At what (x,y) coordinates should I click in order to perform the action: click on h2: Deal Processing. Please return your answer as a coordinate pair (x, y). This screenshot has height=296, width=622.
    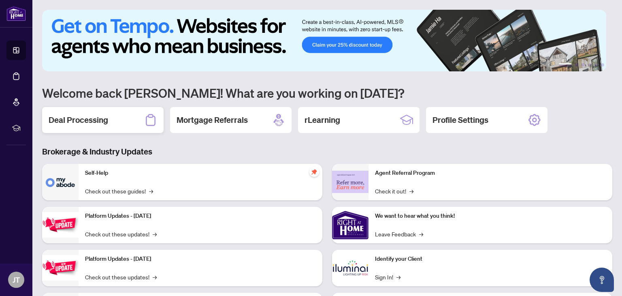
    Looking at the image, I should click on (78, 120).